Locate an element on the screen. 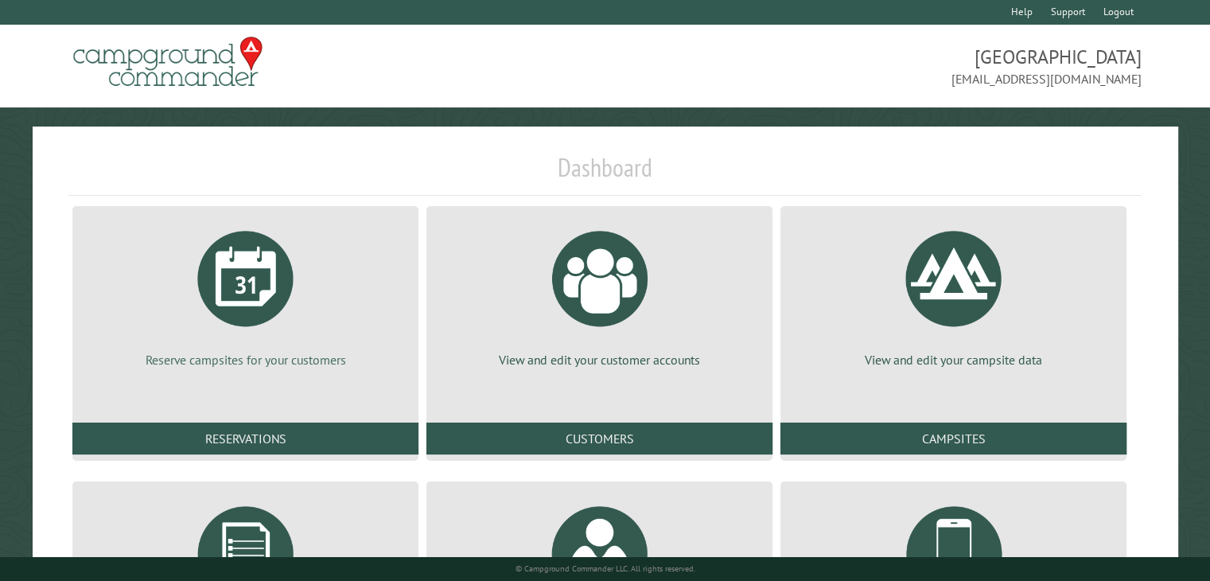 This screenshot has height=581, width=1210. small: © Campground Commander LLC. All rights reserved. is located at coordinates (606, 568).